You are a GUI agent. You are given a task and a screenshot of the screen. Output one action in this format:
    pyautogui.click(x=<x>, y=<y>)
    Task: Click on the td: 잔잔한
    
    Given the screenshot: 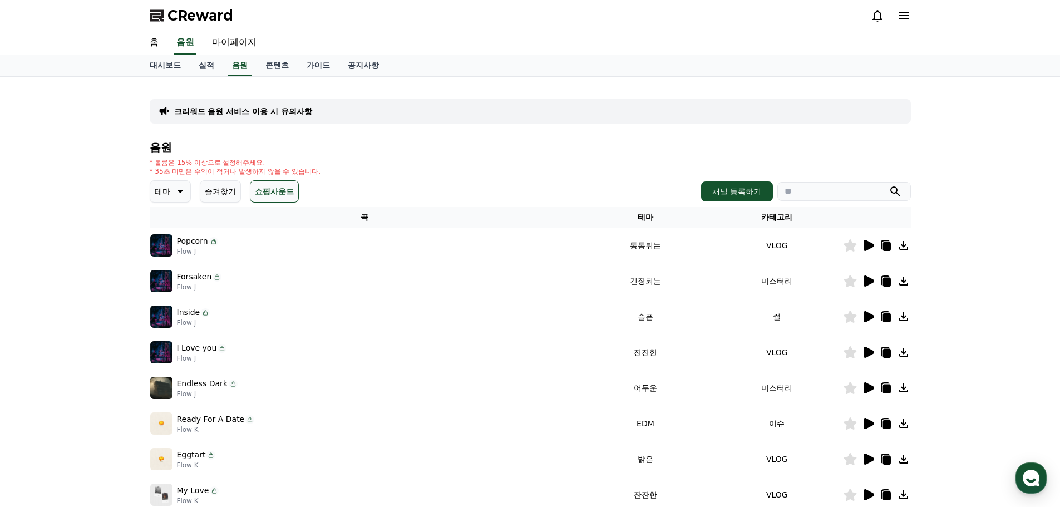 What is the action you would take?
    pyautogui.click(x=646, y=352)
    